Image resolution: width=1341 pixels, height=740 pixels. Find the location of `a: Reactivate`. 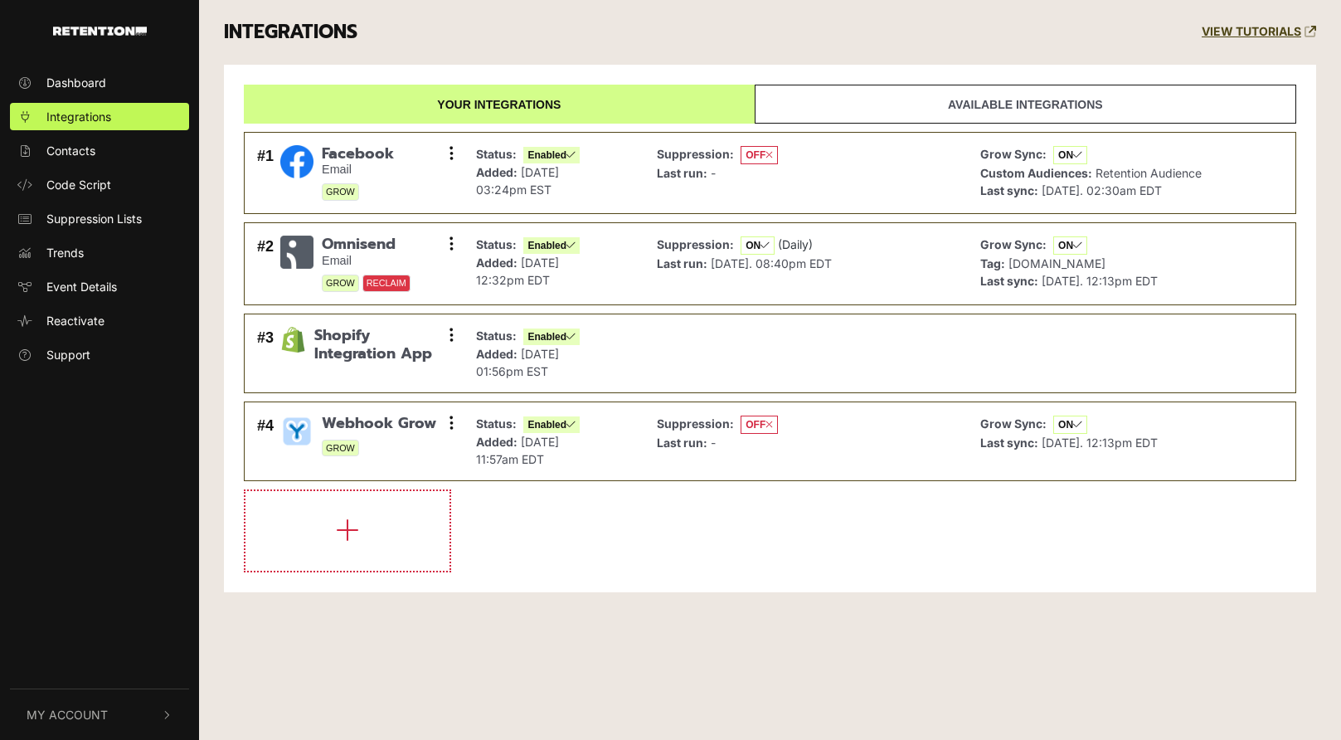

a: Reactivate is located at coordinates (100, 320).